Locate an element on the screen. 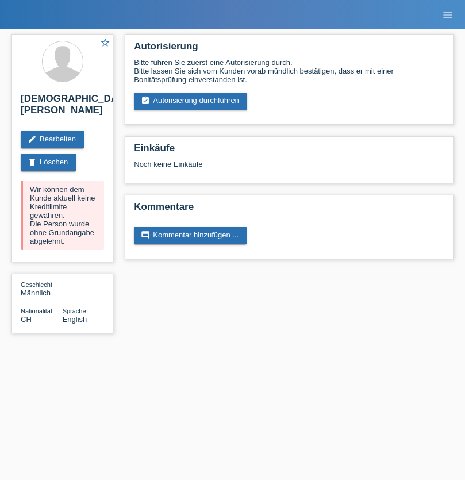  a: menu is located at coordinates (448, 14).